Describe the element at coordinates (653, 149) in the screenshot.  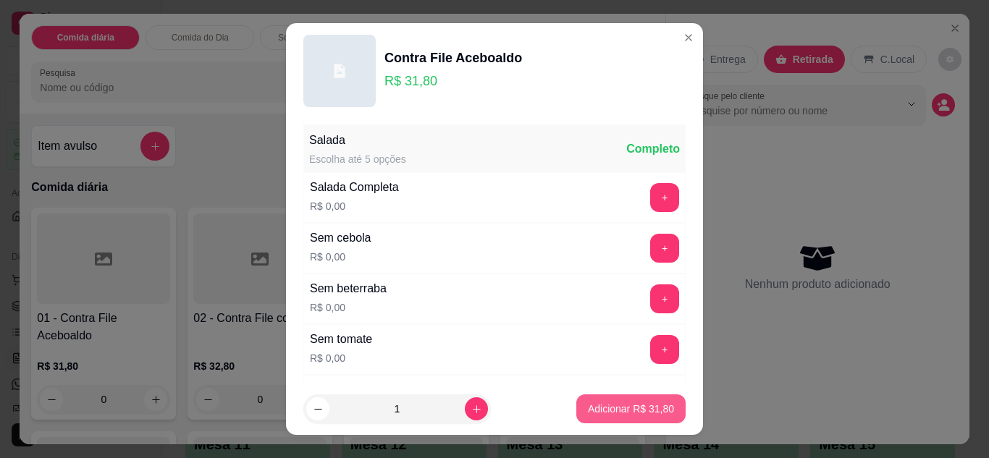
I see `div: Completo` at that location.